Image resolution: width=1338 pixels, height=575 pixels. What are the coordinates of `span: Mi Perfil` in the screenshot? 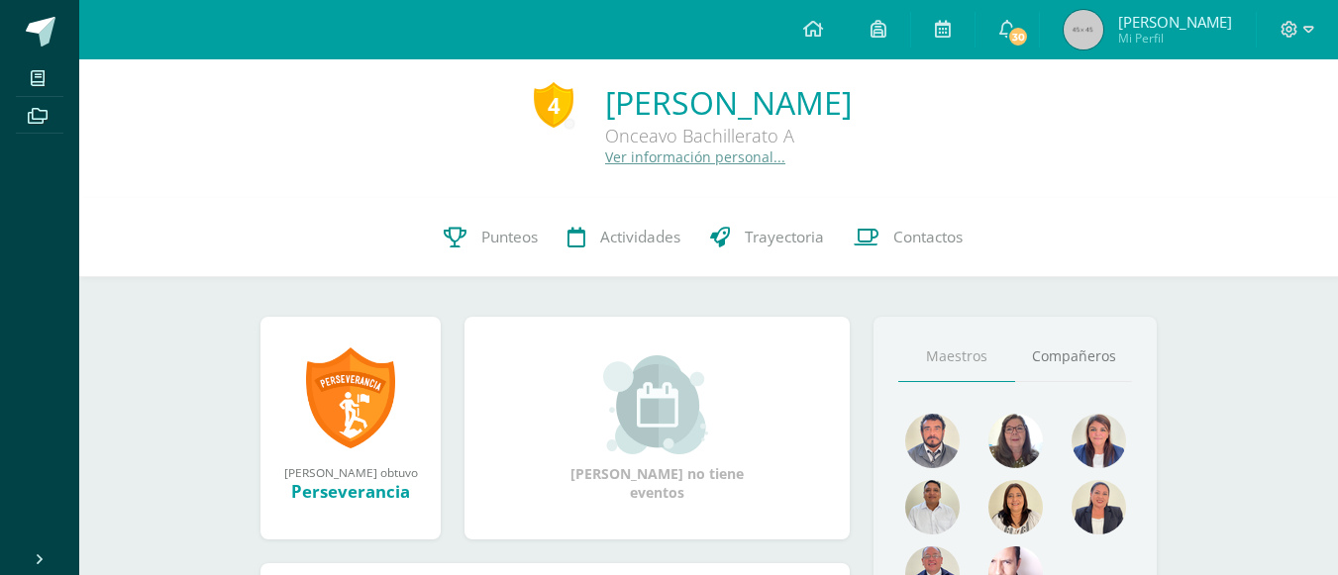 It's located at (1174, 38).